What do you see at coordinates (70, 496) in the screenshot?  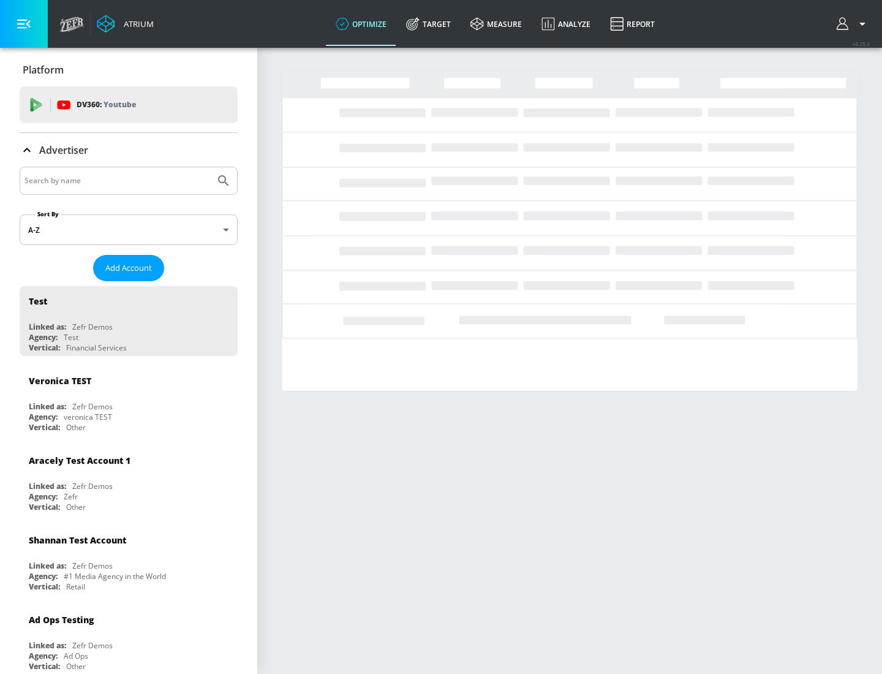 I see `div: Zefr` at bounding box center [70, 496].